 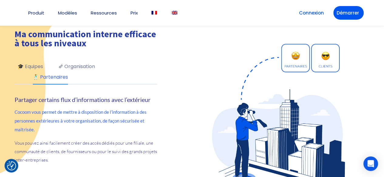 I want to click on span: Cocoom vous permet de mettre à disposition de l’information à des personnes extérieures à votre o..., so click(x=80, y=121).